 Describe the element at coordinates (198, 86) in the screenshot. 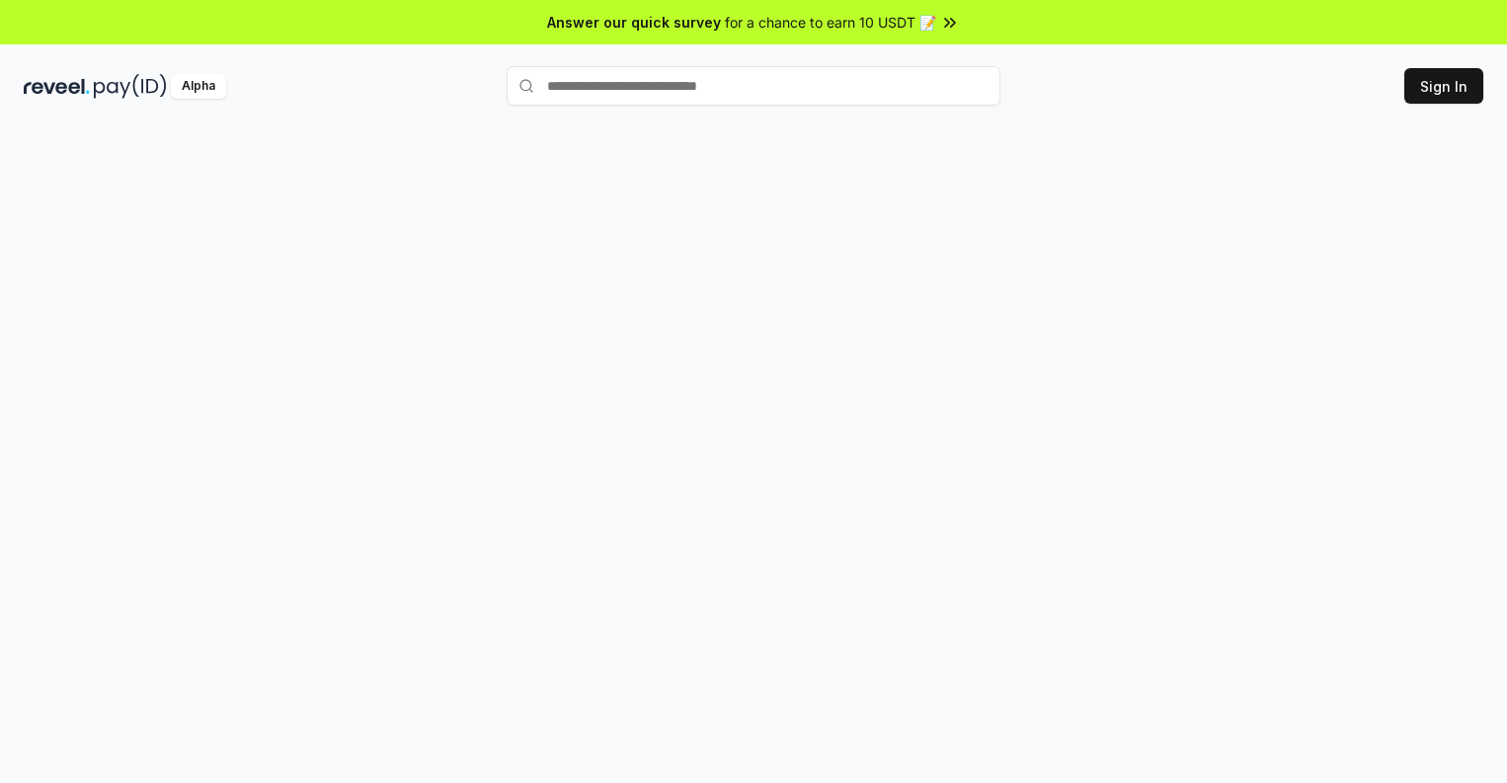

I see `div: Alpha` at that location.